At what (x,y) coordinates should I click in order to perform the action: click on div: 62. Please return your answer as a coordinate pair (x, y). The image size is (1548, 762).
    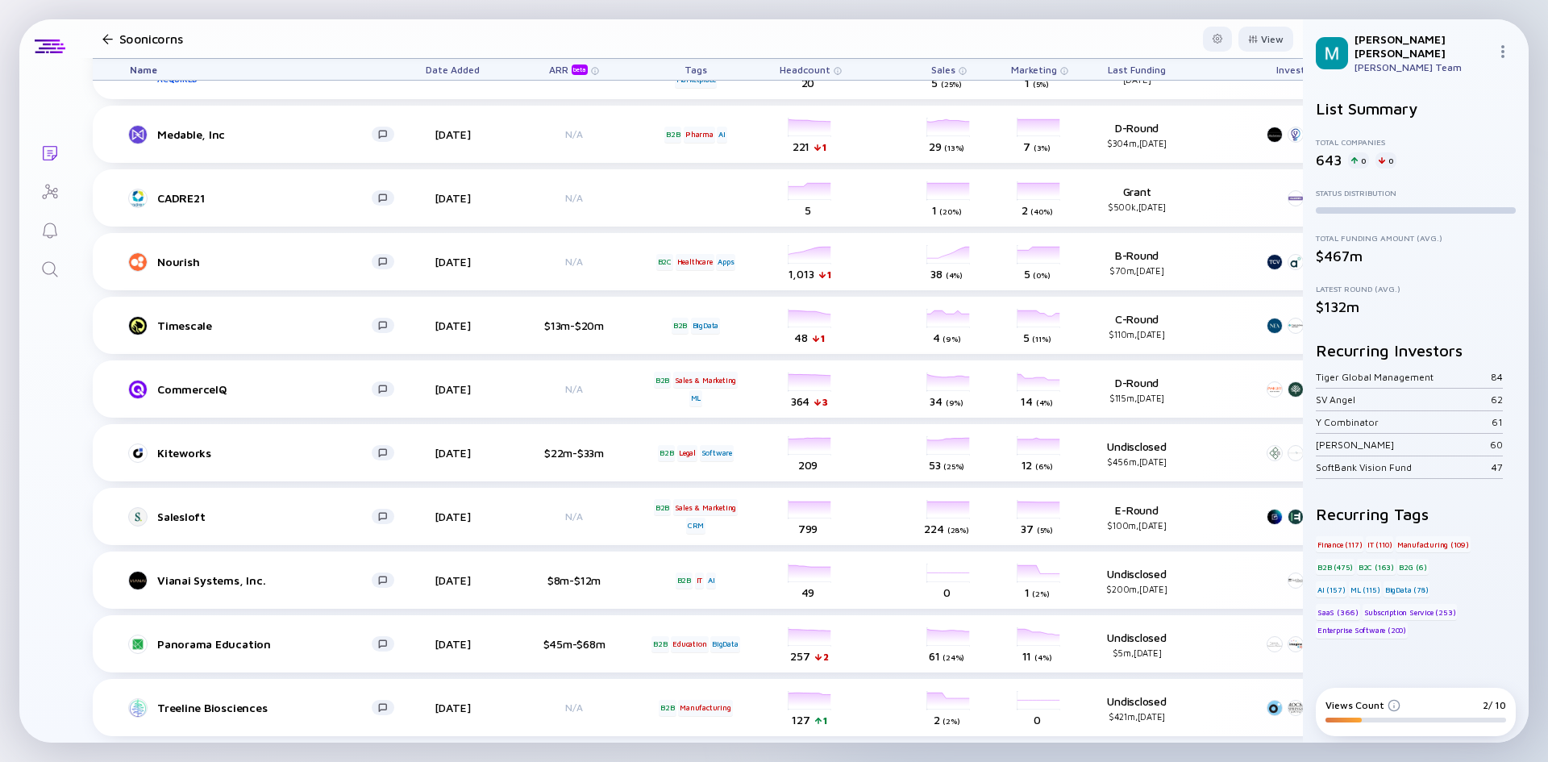
    Looking at the image, I should click on (1496, 399).